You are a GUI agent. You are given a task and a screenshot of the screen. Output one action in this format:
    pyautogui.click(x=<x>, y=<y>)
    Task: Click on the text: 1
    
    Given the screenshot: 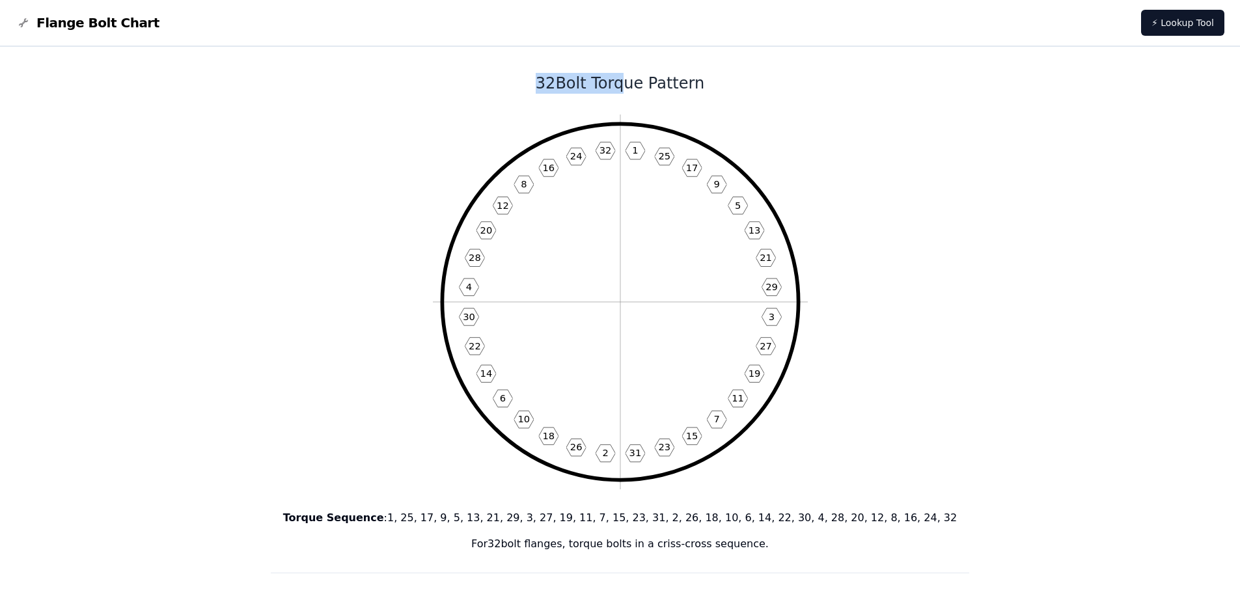 What is the action you would take?
    pyautogui.click(x=635, y=150)
    